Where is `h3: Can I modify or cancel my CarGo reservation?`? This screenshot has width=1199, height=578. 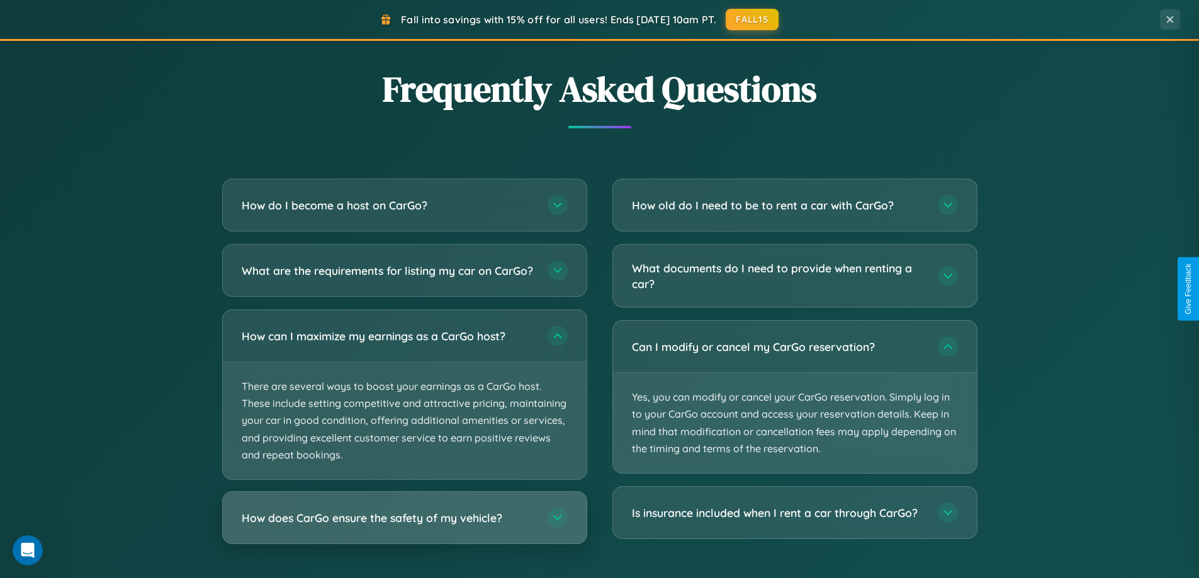 h3: Can I modify or cancel my CarGo reservation? is located at coordinates (778, 347).